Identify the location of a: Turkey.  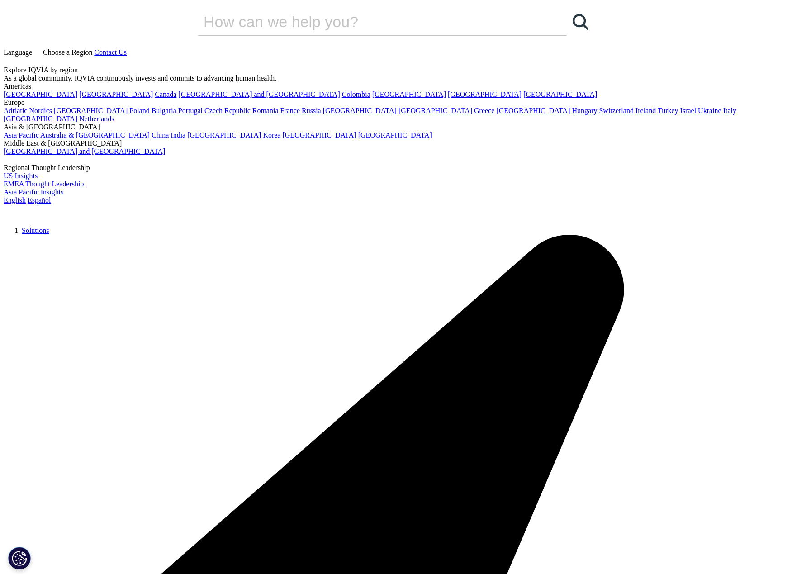
(668, 110).